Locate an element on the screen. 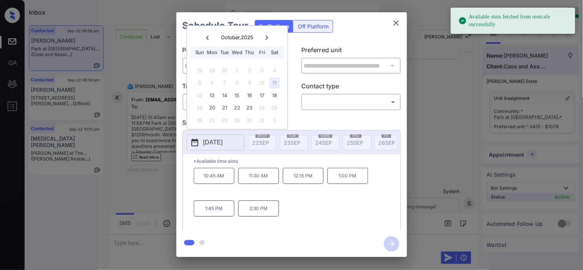 The image size is (583, 270). div: Not available Thursday, October 30th, 2025 is located at coordinates (250, 120).